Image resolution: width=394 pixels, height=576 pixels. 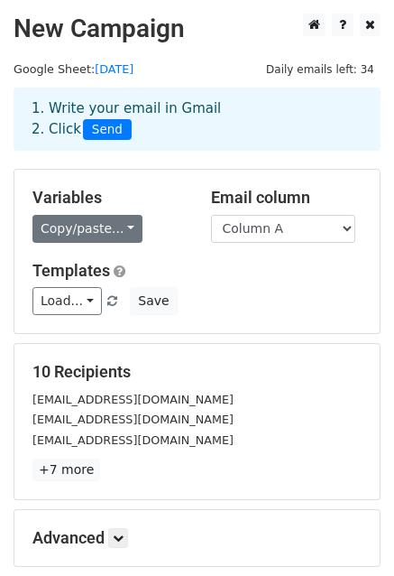 What do you see at coordinates (320, 69) in the screenshot?
I see `a: Daily emails left: 34` at bounding box center [320, 69].